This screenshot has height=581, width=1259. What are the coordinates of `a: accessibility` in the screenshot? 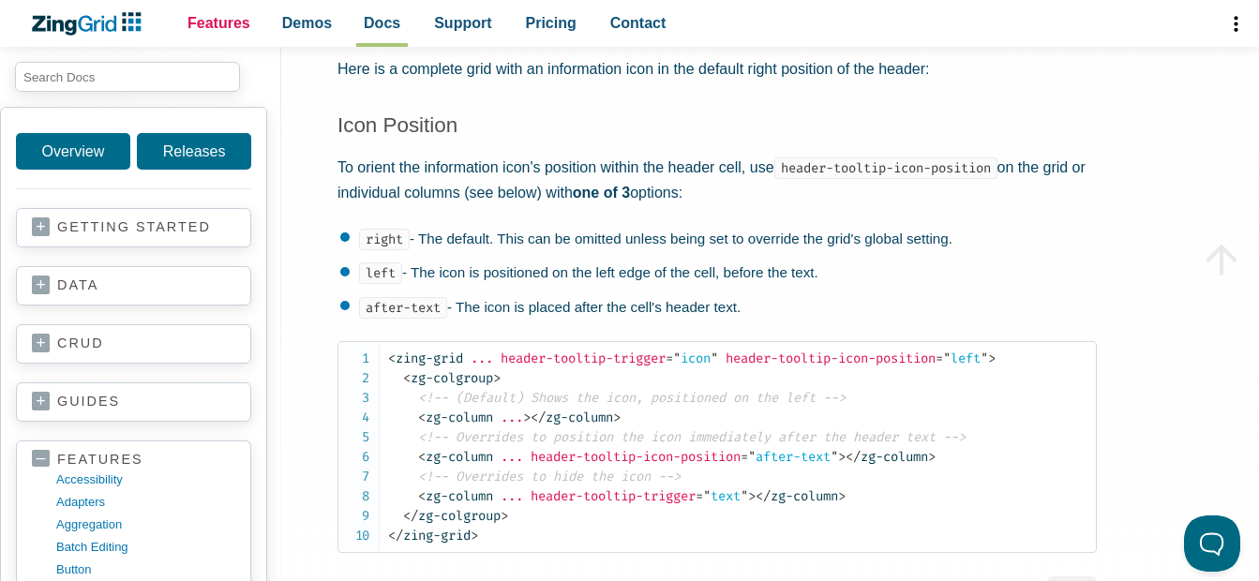 It's located at (145, 480).